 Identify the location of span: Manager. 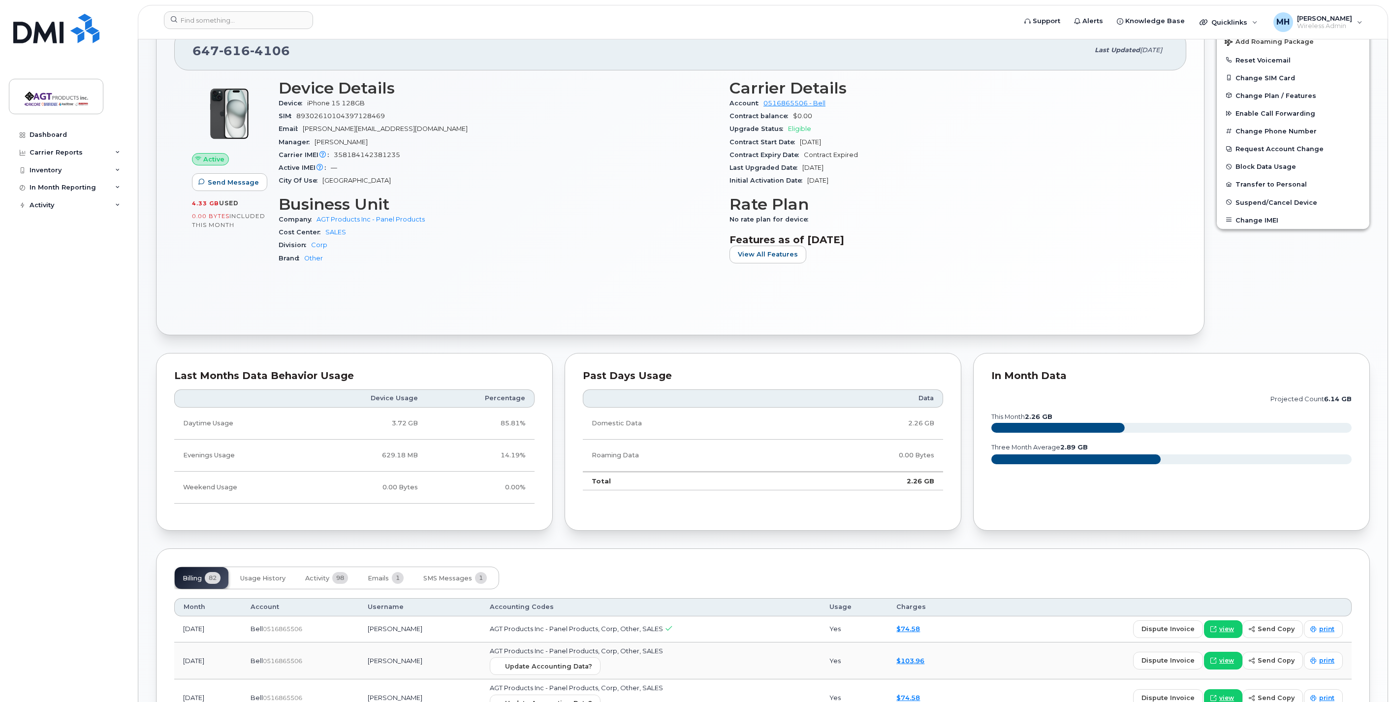
(296, 142).